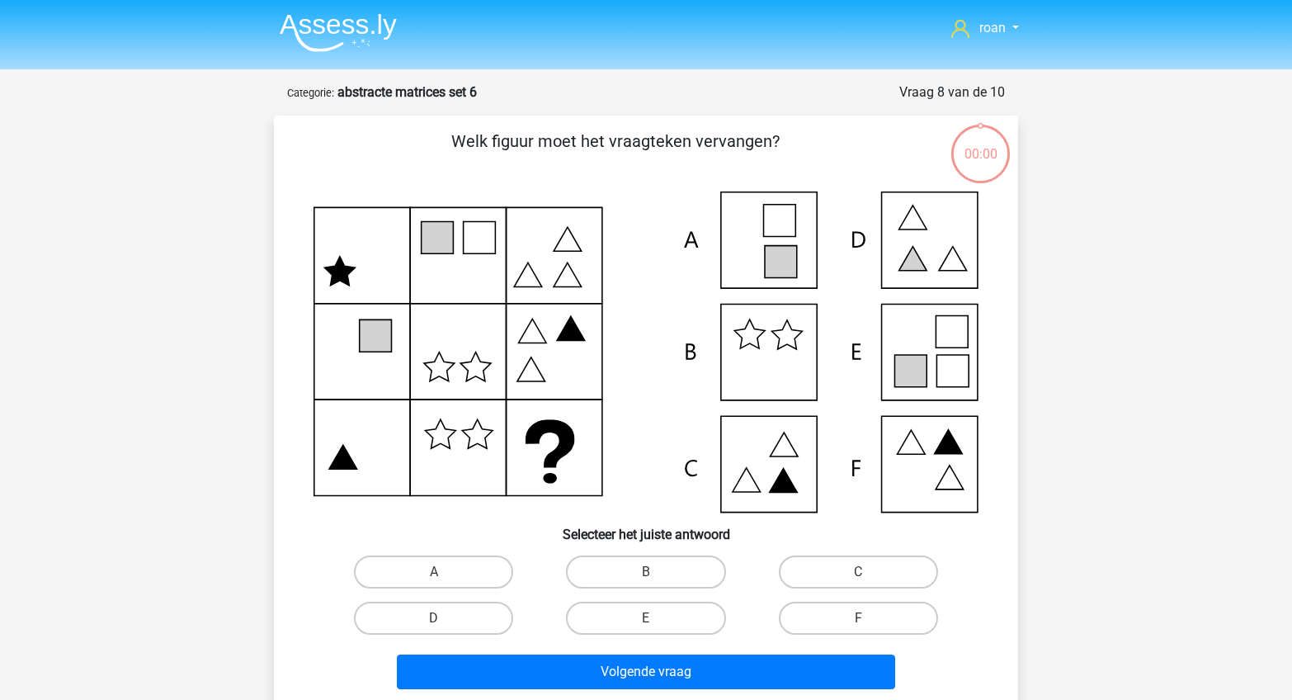 The height and width of the screenshot is (700, 1292). I want to click on h6: Selecteer het juiste antwoord, so click(646, 527).